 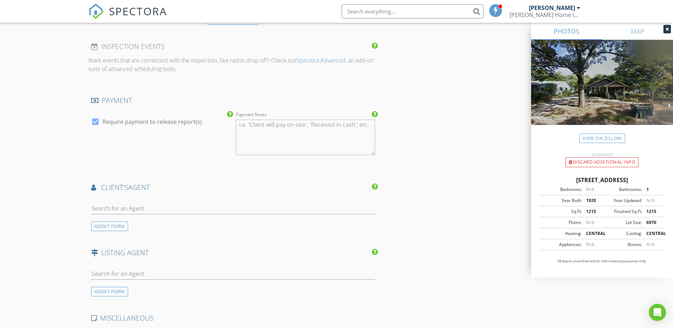 What do you see at coordinates (591, 200) in the screenshot?
I see `div: 1920` at bounding box center [591, 200].